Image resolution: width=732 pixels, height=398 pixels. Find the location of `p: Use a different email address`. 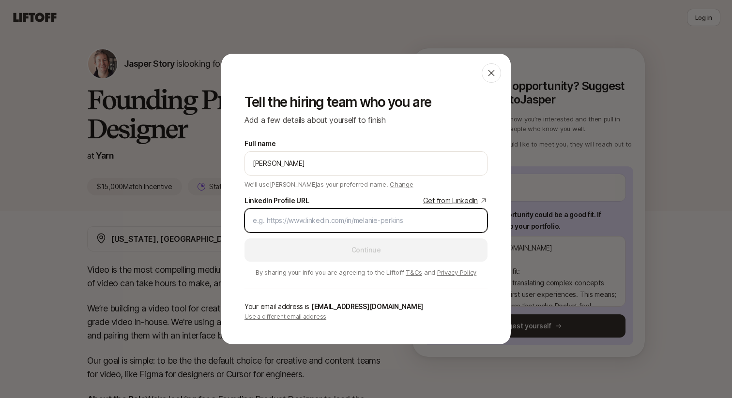

p: Use a different email address is located at coordinates (366, 317).